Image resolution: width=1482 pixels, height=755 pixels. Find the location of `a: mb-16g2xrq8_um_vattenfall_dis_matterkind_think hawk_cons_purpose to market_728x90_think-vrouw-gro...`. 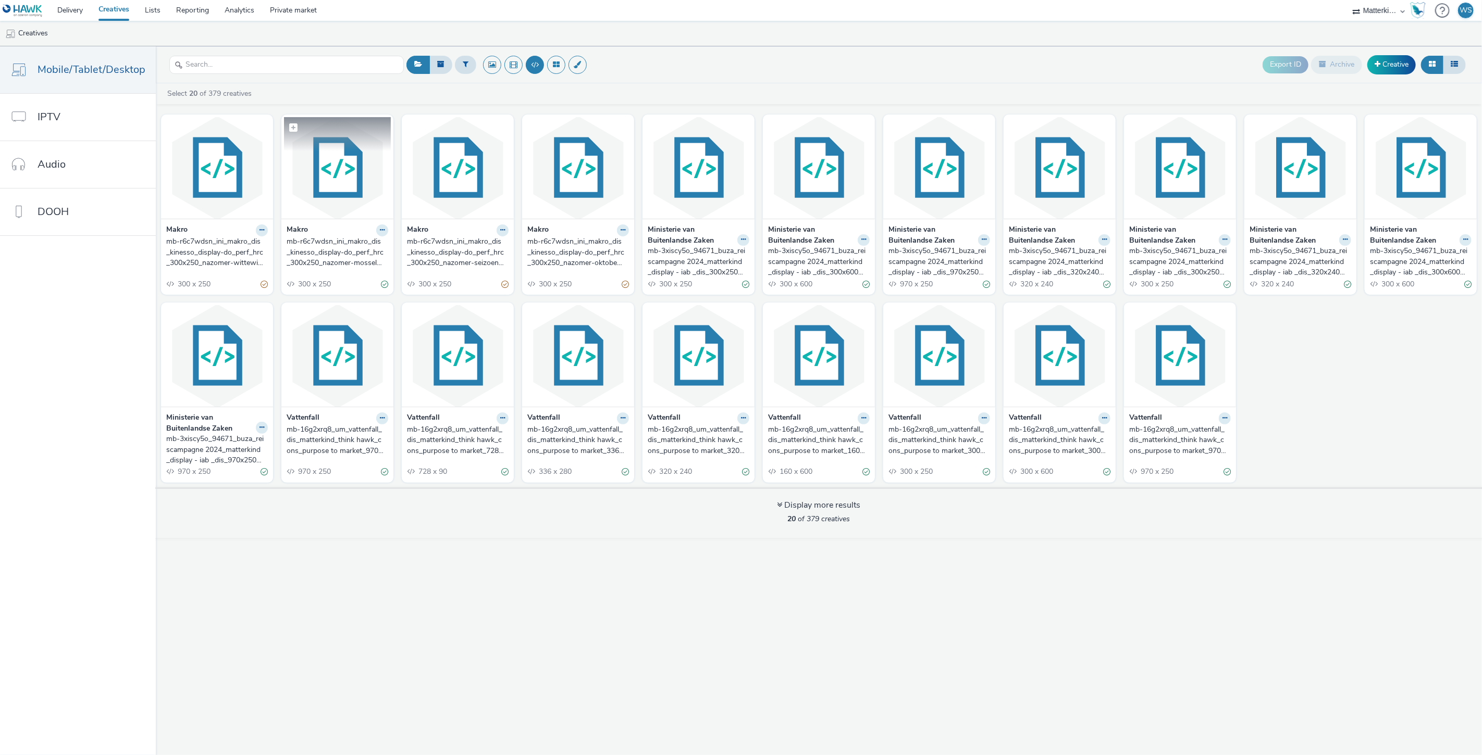

a: mb-16g2xrq8_um_vattenfall_dis_matterkind_think hawk_cons_purpose to market_728x90_think-vrouw-gro... is located at coordinates (457, 440).